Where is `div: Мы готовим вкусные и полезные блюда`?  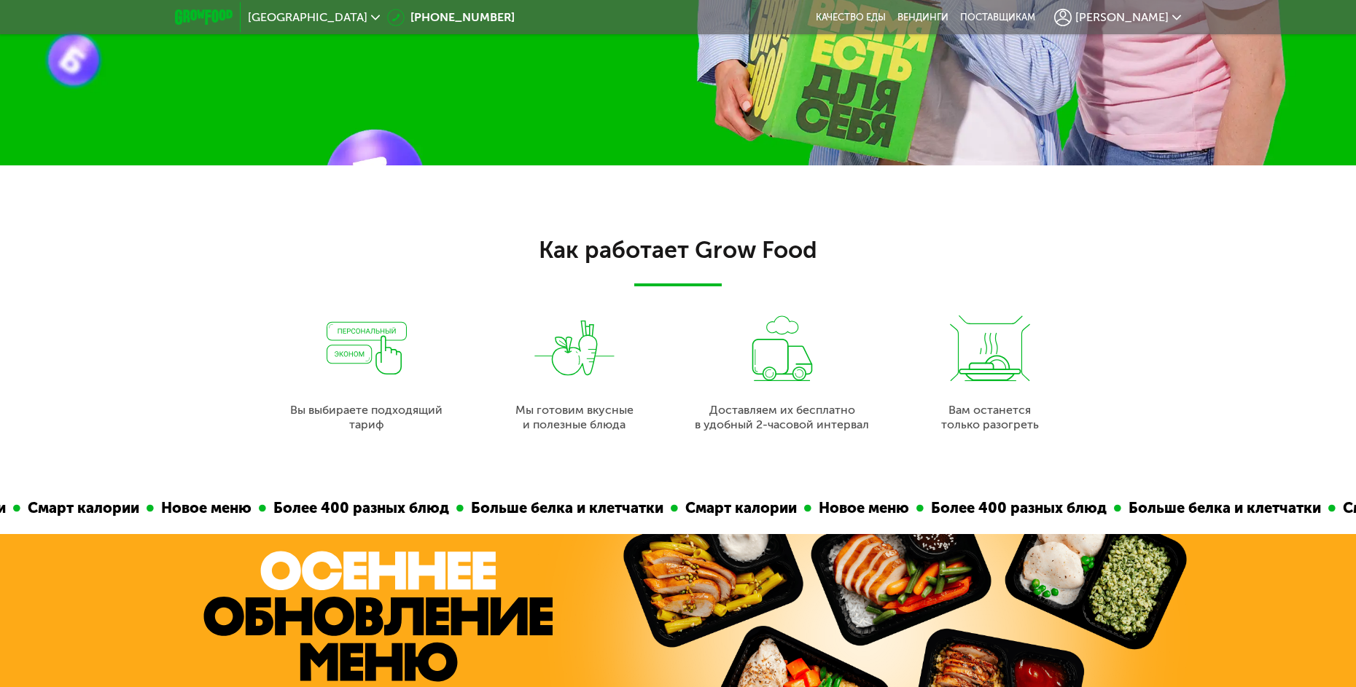 div: Мы готовим вкусные и полезные блюда is located at coordinates (574, 418).